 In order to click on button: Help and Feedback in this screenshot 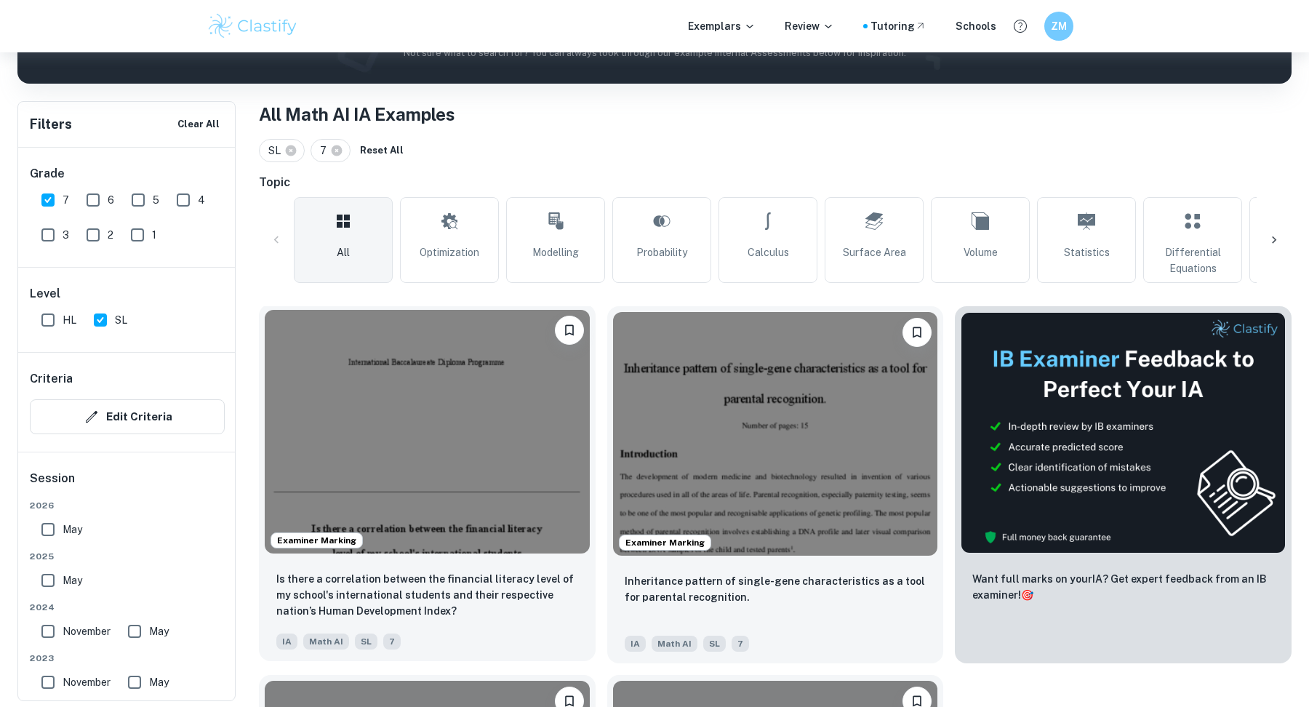, I will do `click(1020, 26)`.